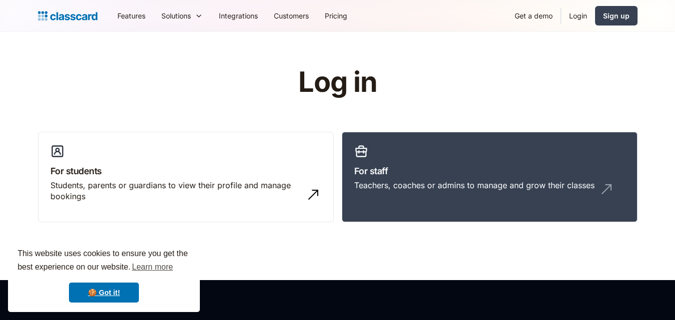  Describe the element at coordinates (238, 15) in the screenshot. I see `a: Integrations` at that location.